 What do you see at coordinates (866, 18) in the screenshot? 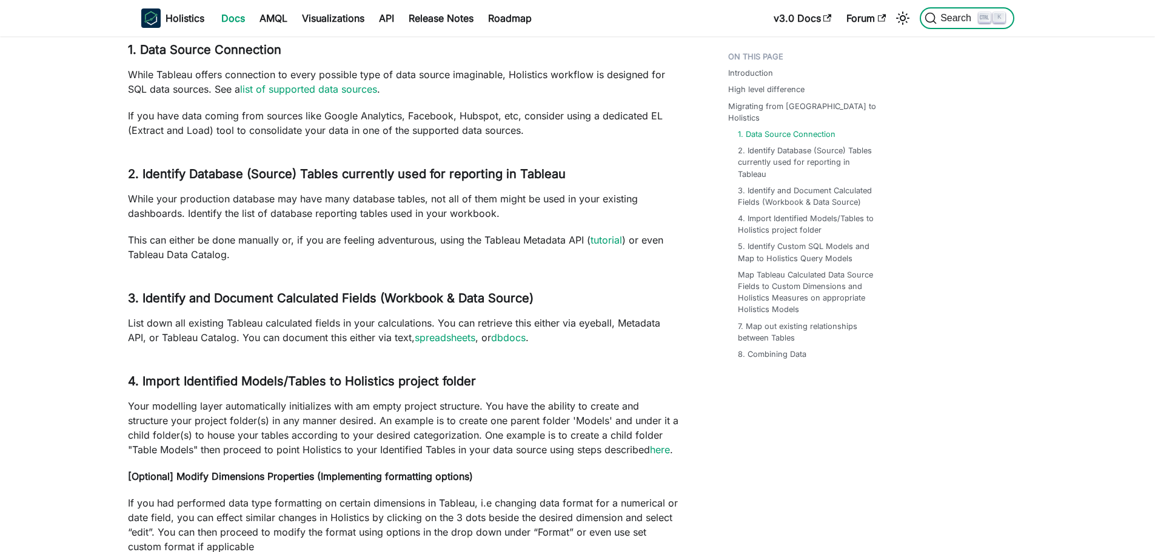
I see `a: Forum` at bounding box center [866, 18].